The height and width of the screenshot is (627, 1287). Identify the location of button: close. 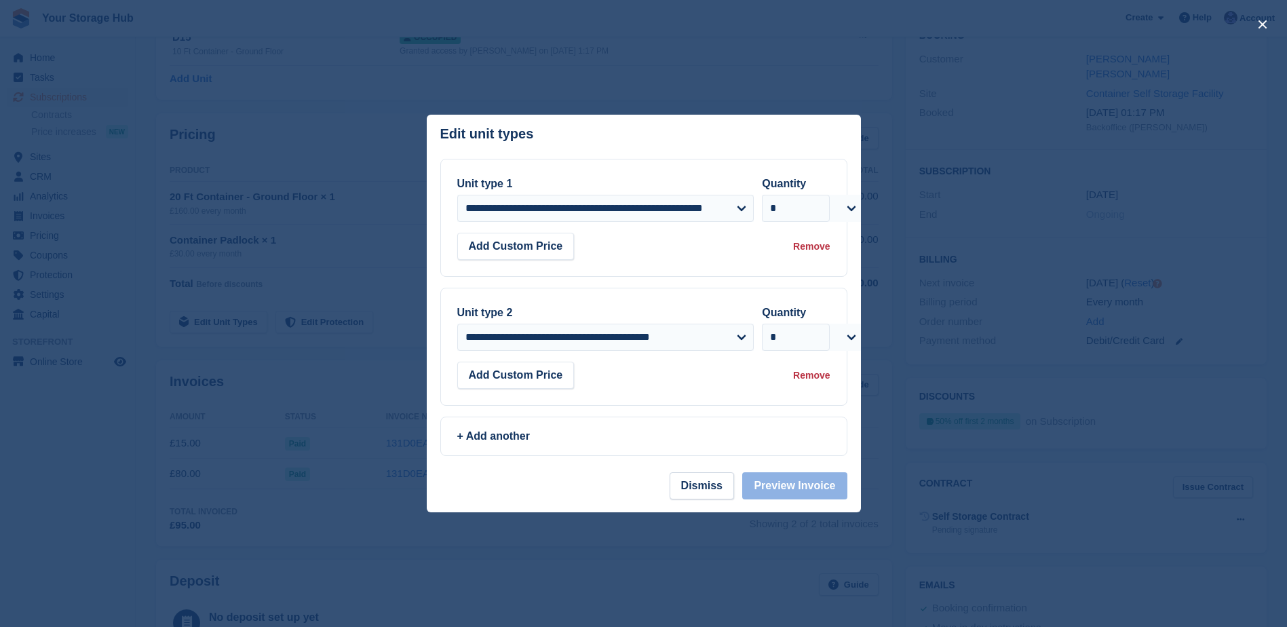
(1262, 24).